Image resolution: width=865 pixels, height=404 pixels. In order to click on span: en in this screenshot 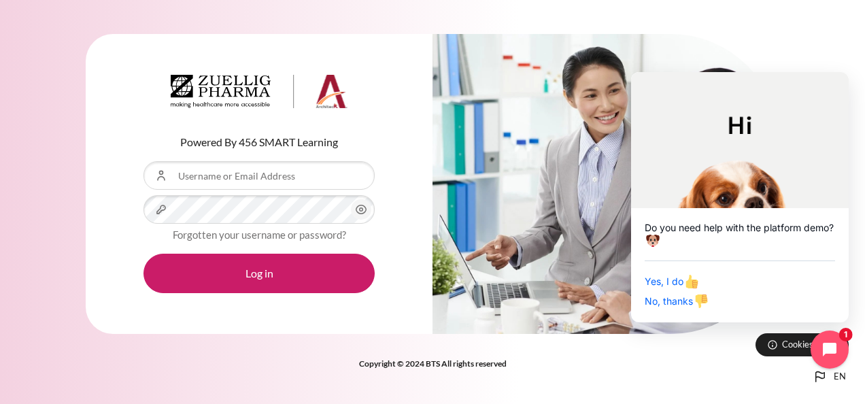, I will do `click(840, 377)`.